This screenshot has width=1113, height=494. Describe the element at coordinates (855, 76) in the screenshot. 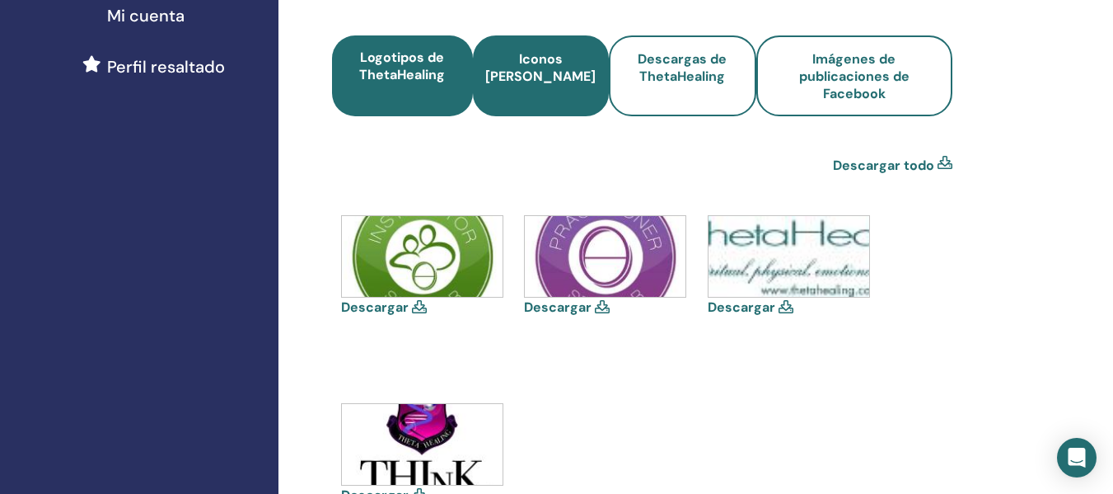

I see `span: Imágenes de publicaciones de Facebook` at that location.